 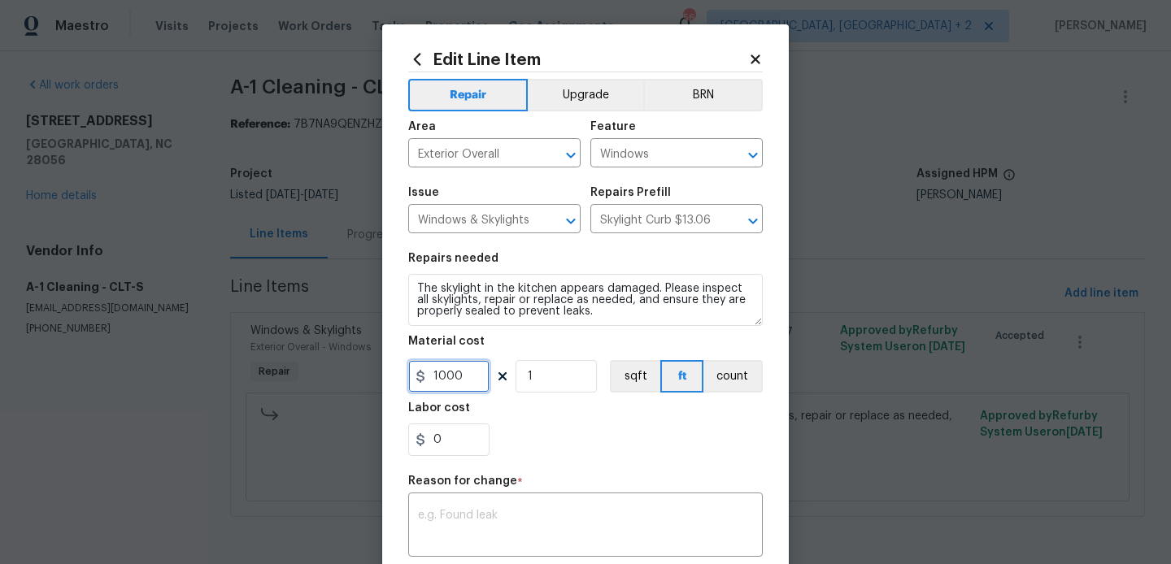 What do you see at coordinates (463, 481) in the screenshot?
I see `h5: Reason for change` at bounding box center [463, 481].